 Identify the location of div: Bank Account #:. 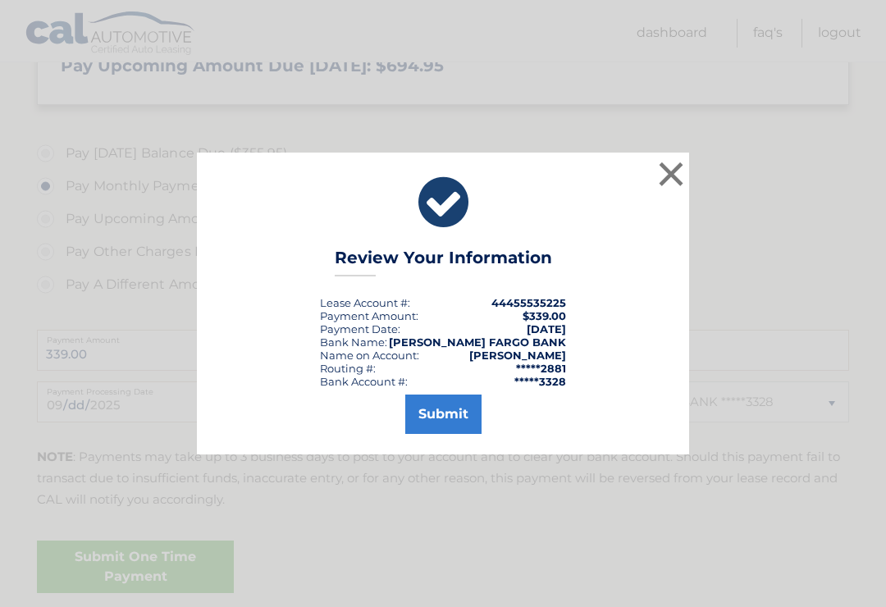
(363, 381).